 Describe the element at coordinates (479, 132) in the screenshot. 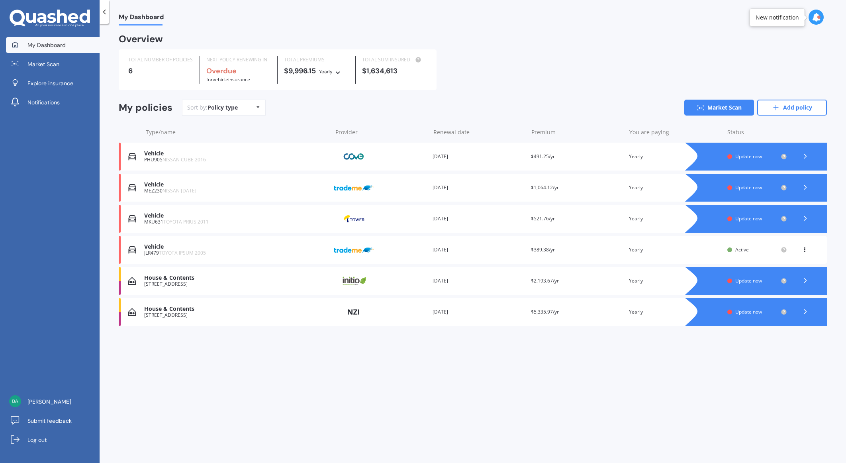

I see `div: Renewal date` at that location.